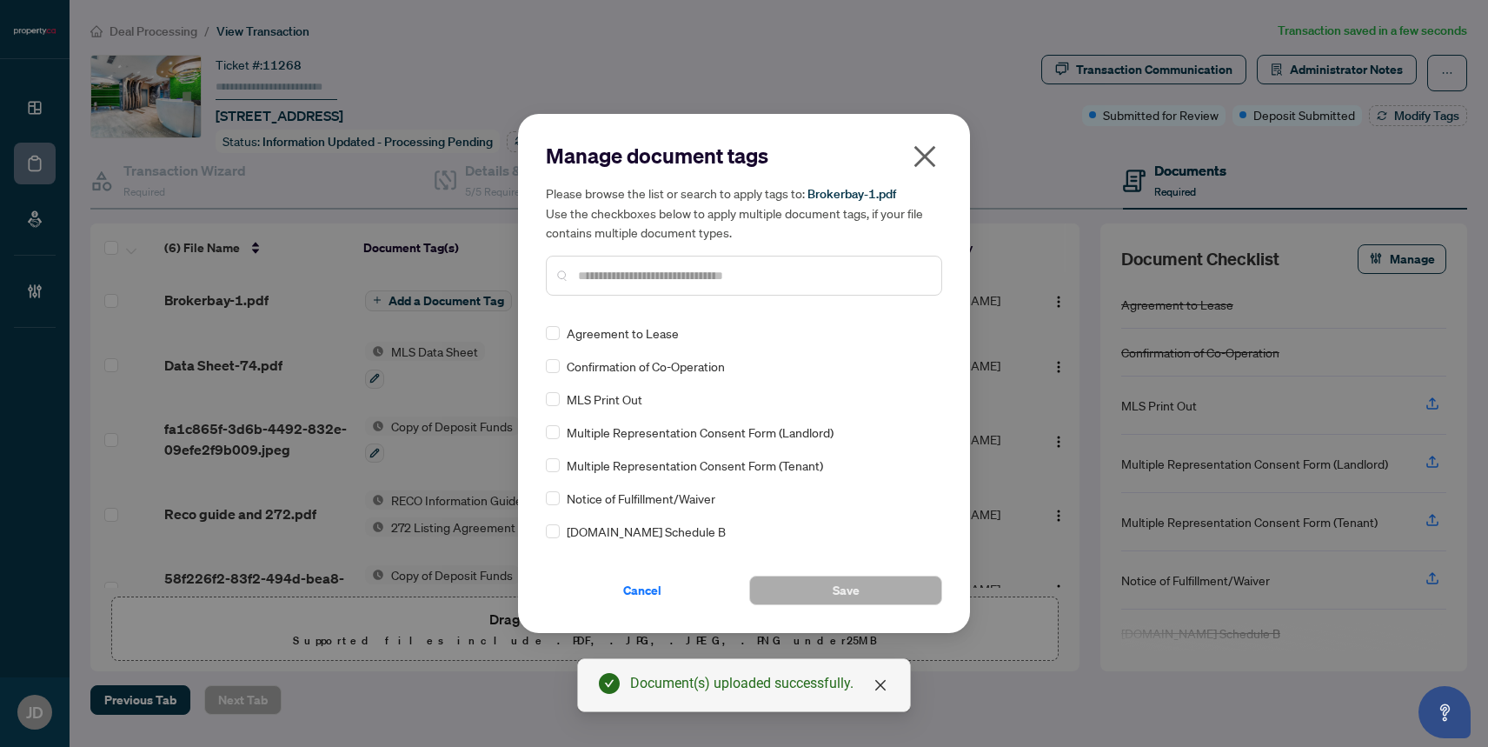  What do you see at coordinates (604, 399) in the screenshot?
I see `span: MLS Print Out` at bounding box center [604, 399].